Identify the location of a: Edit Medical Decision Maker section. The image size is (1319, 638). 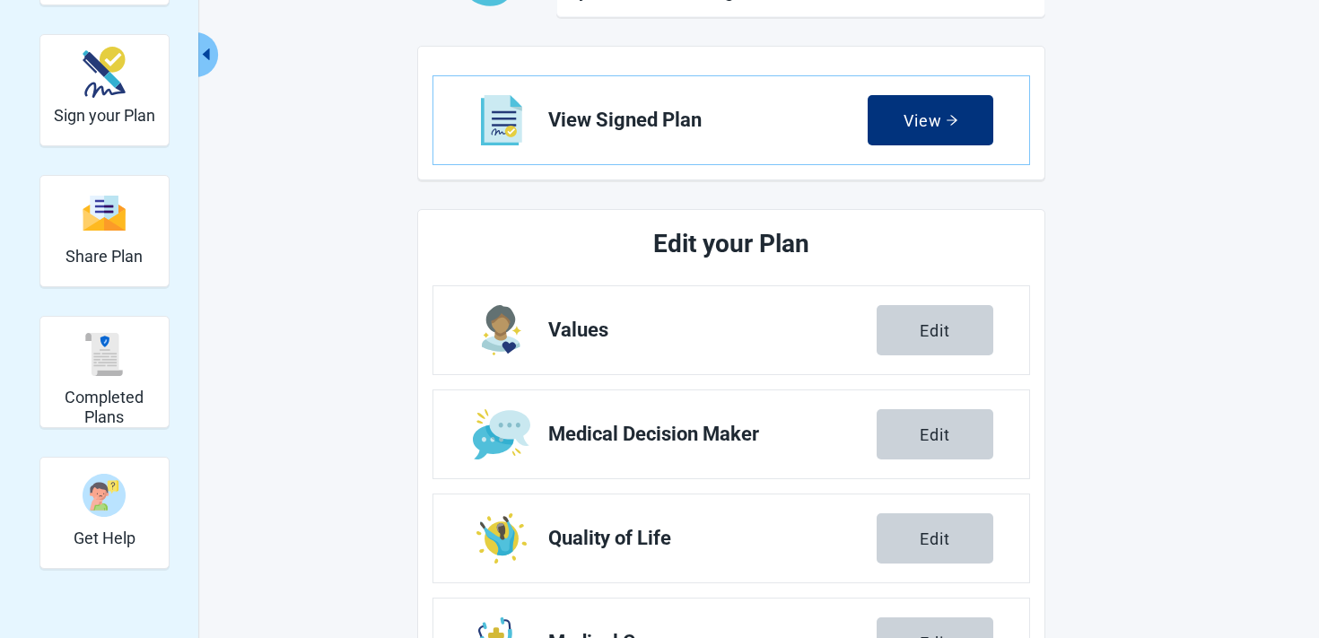
(731, 434).